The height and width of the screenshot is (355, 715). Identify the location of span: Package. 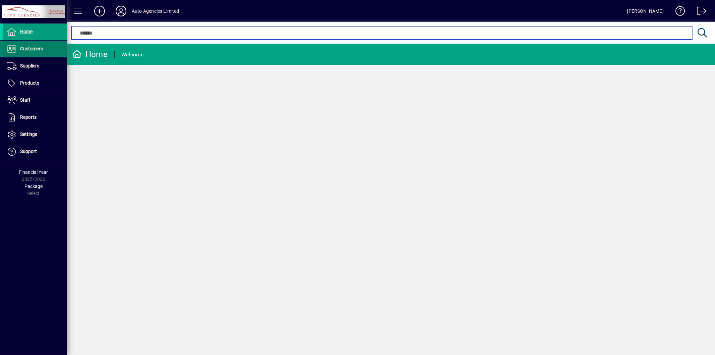
(34, 186).